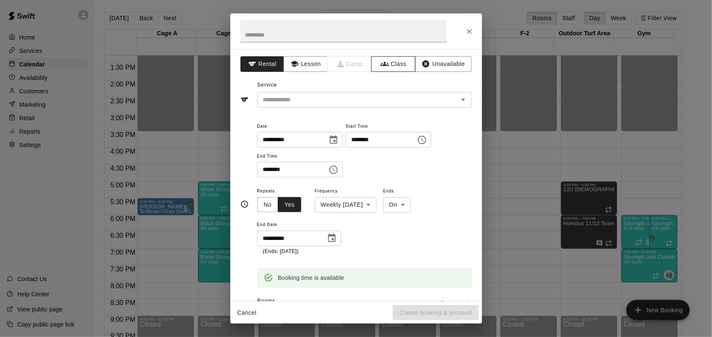  I want to click on span: Frequency, so click(345, 191).